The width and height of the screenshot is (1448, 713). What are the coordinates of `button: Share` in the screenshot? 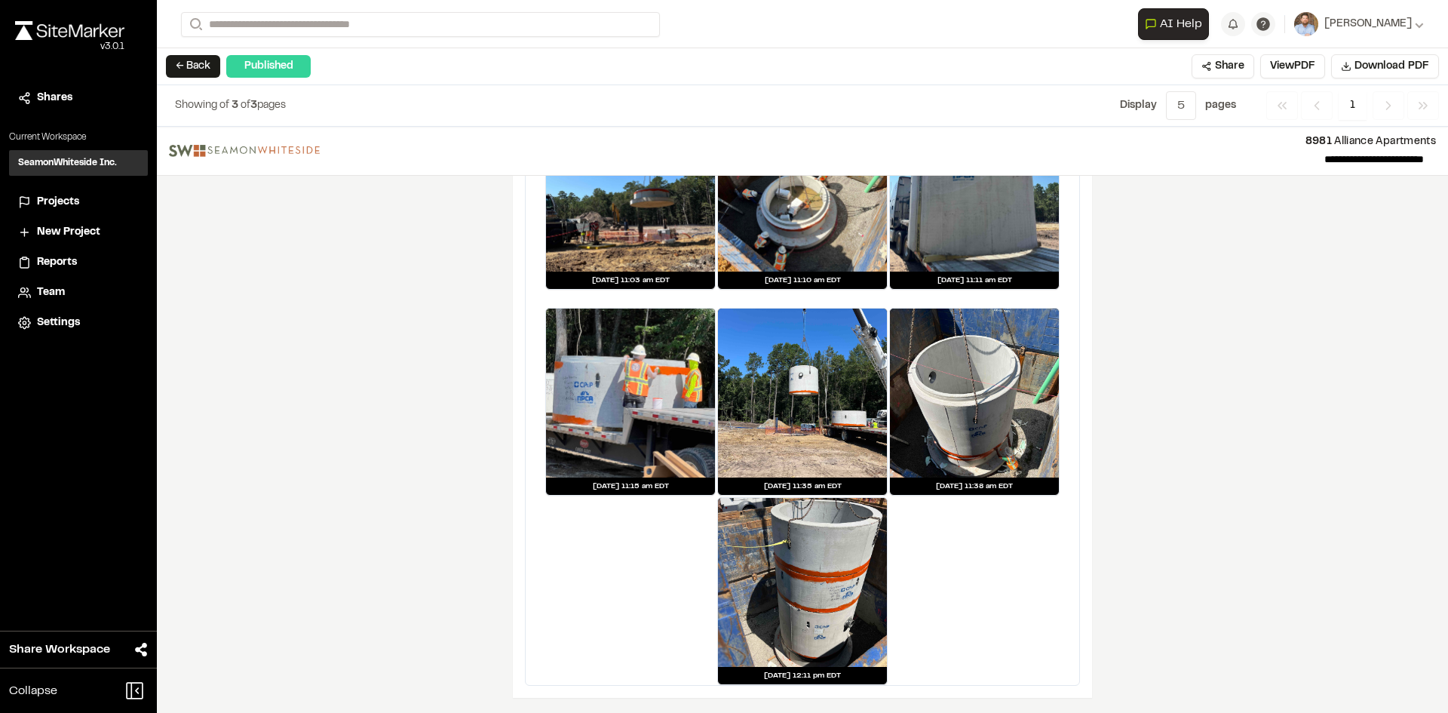 It's located at (1222, 66).